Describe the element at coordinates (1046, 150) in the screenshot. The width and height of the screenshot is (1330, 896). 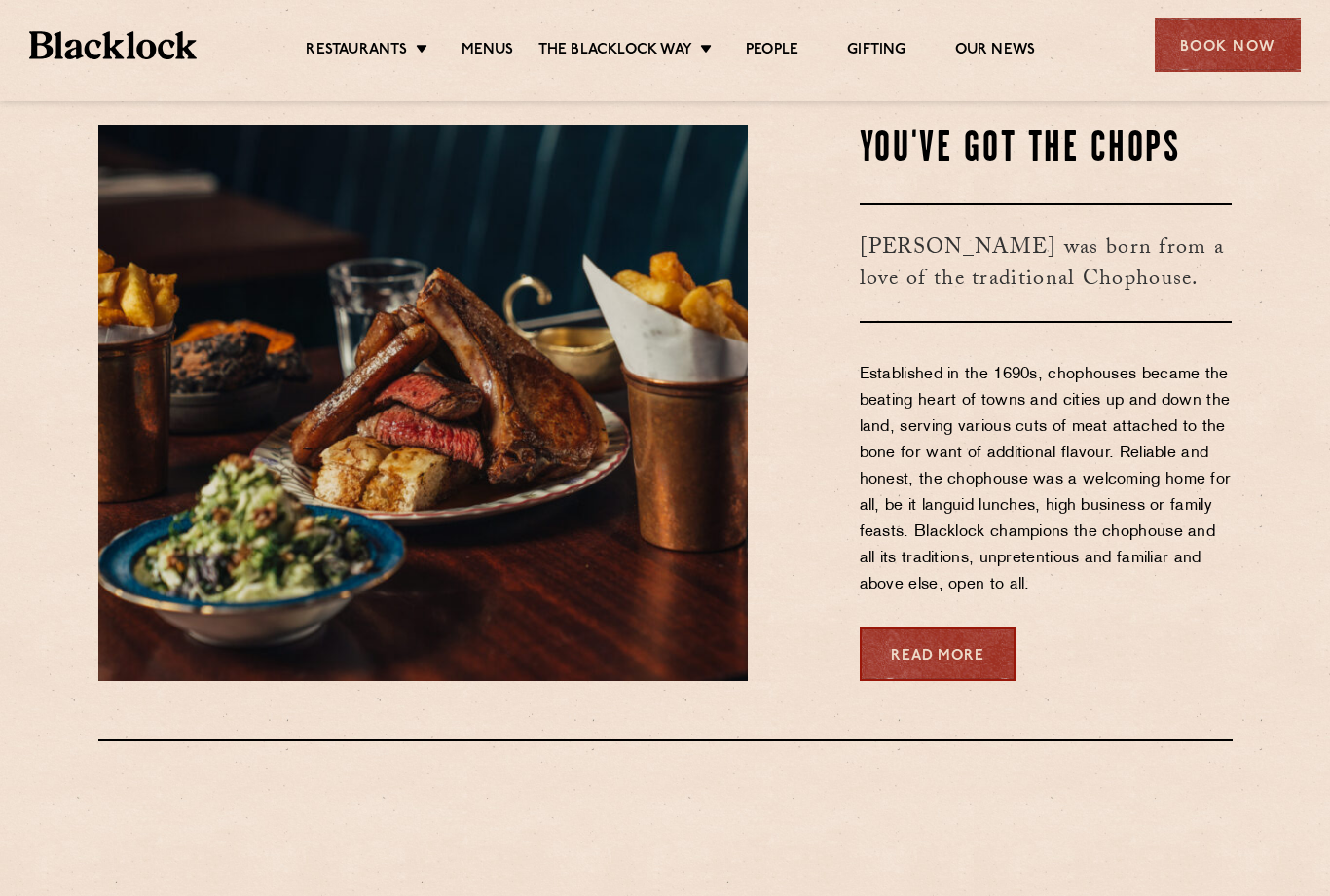
I see `h2: You've Got The Chops` at that location.